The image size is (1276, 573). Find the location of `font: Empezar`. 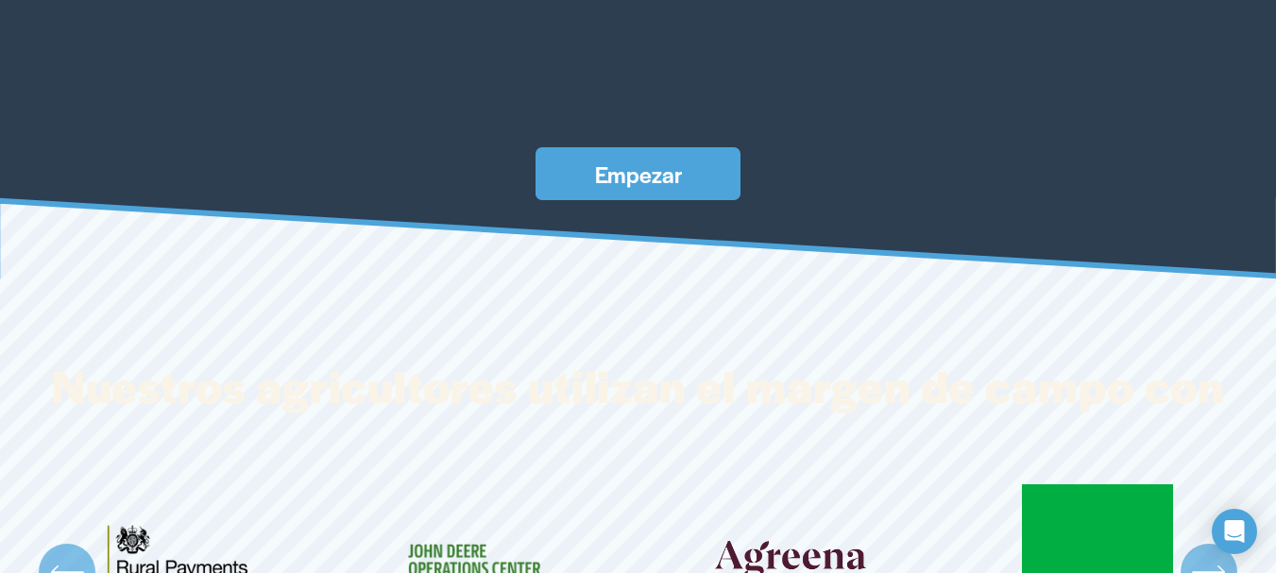

font: Empezar is located at coordinates (638, 174).